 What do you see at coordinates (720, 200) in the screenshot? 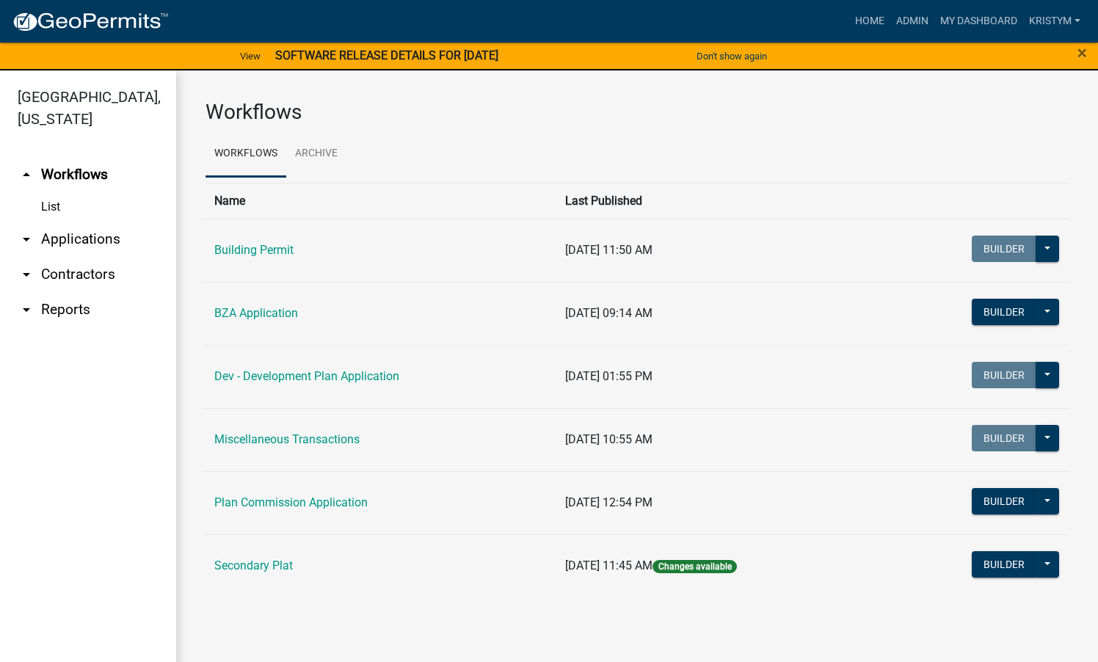
I see `th: Last Published` at bounding box center [720, 200].